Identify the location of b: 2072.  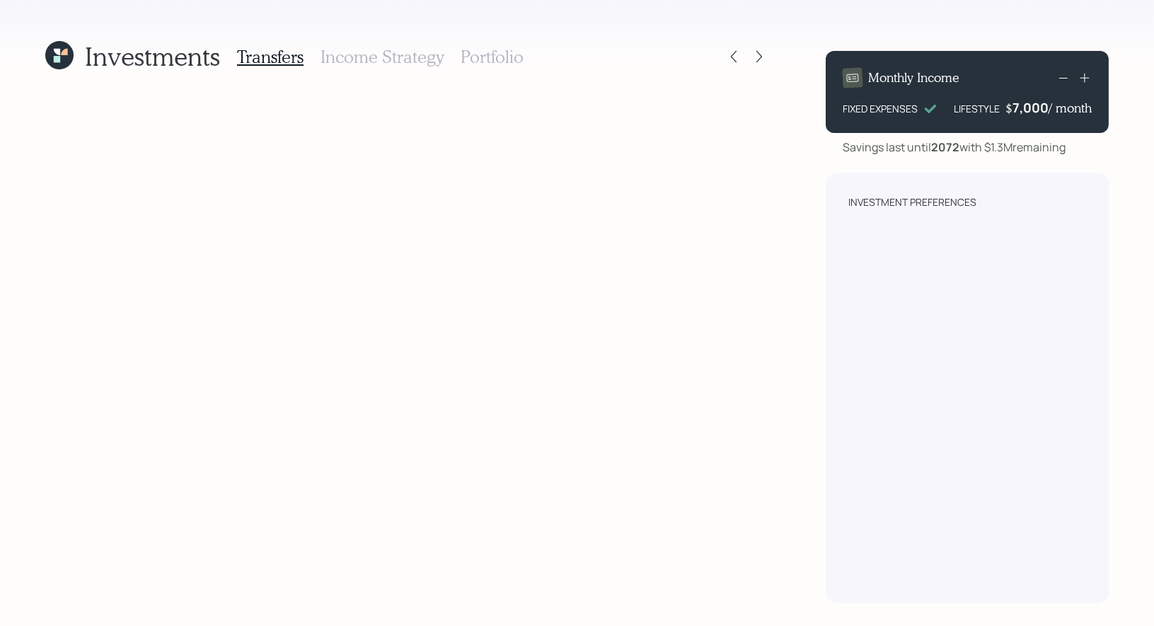
(945, 147).